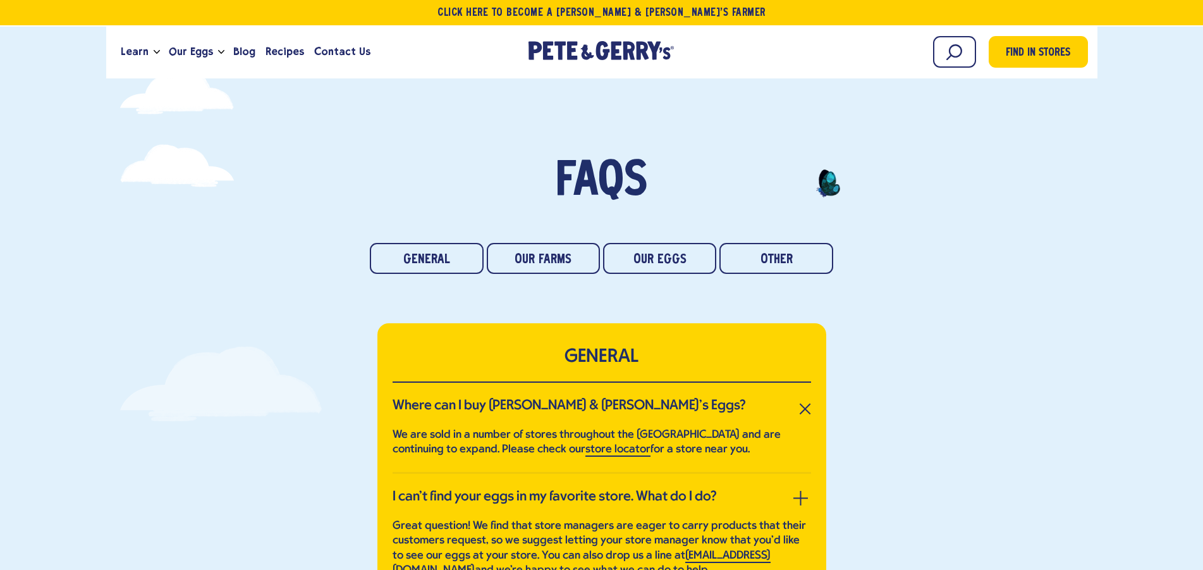  I want to click on span: Contact Us, so click(342, 51).